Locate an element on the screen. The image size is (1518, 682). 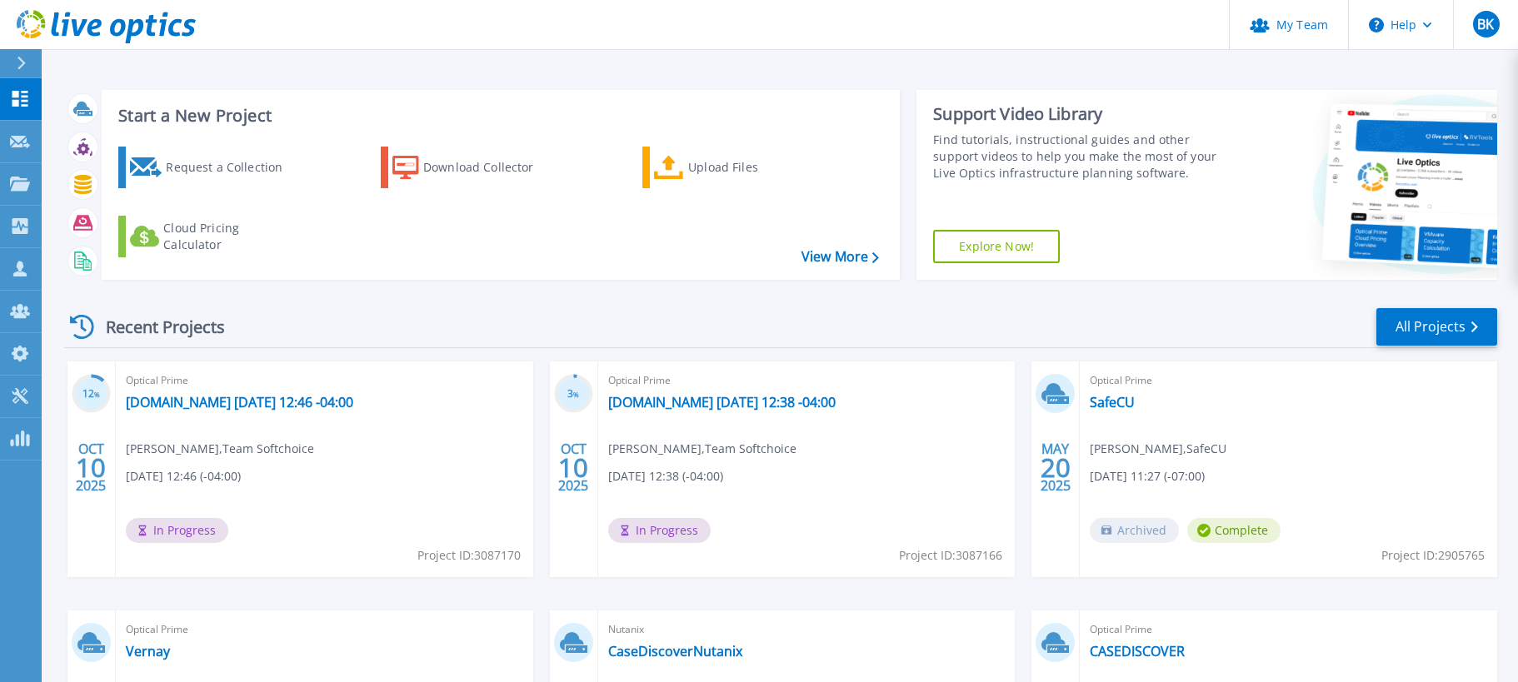
div: Recent Projects is located at coordinates (156, 327).